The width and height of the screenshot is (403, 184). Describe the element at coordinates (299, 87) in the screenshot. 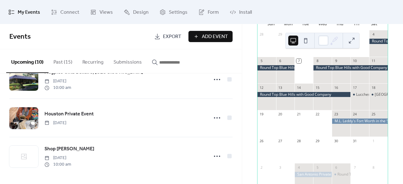

I see `div: 14` at that location.